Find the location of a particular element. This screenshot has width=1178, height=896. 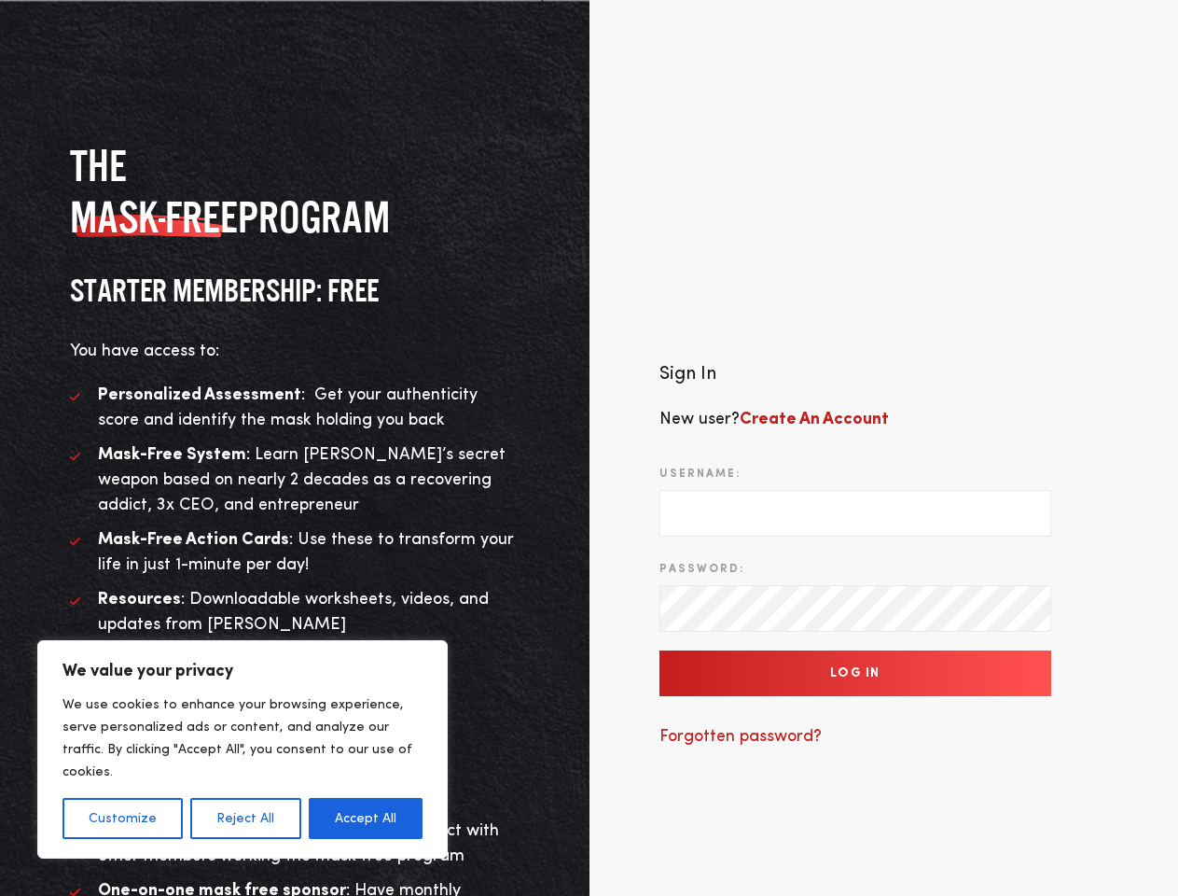

h2: The program is located at coordinates (295, 191).